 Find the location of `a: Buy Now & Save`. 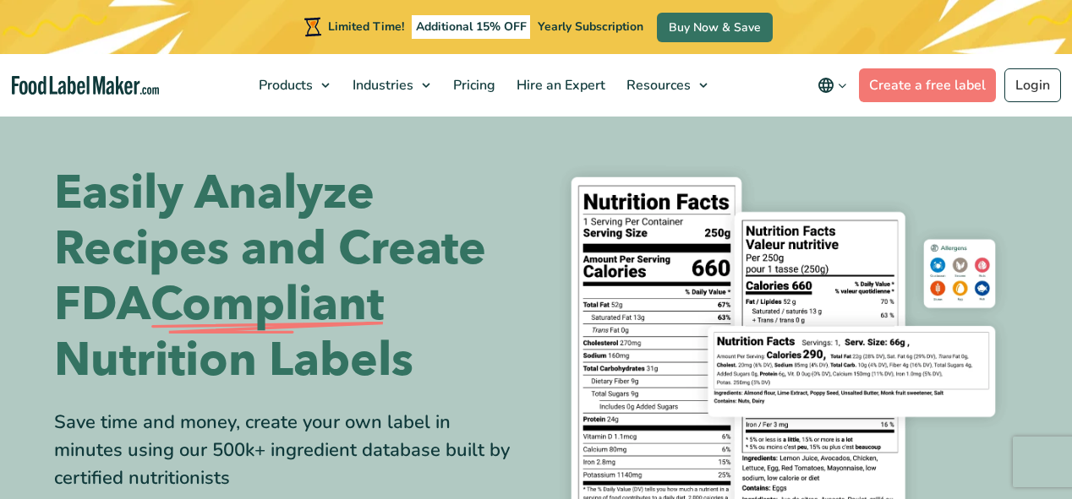

a: Buy Now & Save is located at coordinates (714, 27).